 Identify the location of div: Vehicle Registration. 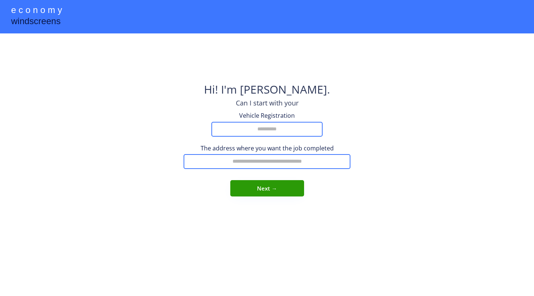
(267, 115).